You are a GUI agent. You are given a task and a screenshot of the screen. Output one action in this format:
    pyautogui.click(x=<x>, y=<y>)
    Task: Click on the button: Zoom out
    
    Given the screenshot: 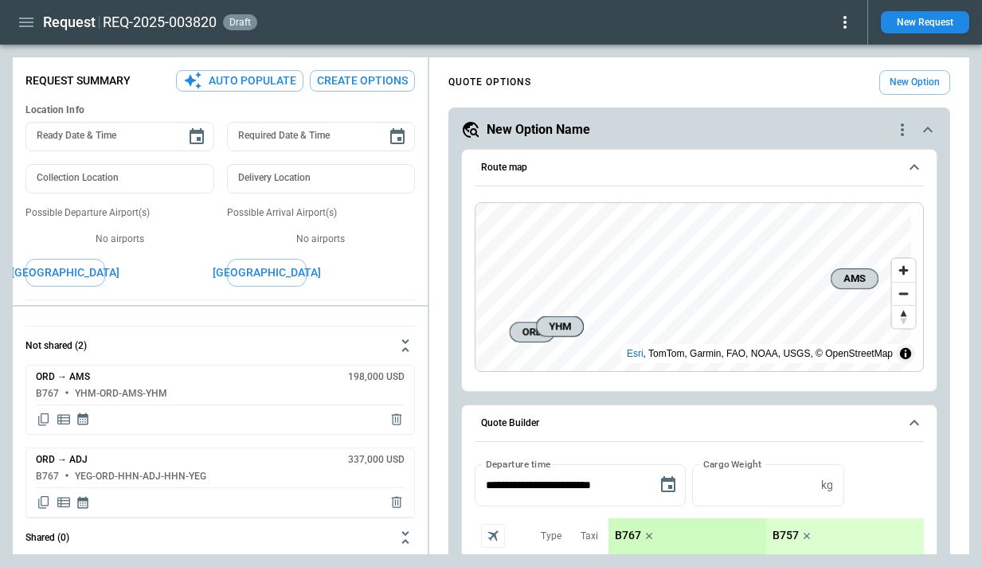 What is the action you would take?
    pyautogui.click(x=904, y=293)
    